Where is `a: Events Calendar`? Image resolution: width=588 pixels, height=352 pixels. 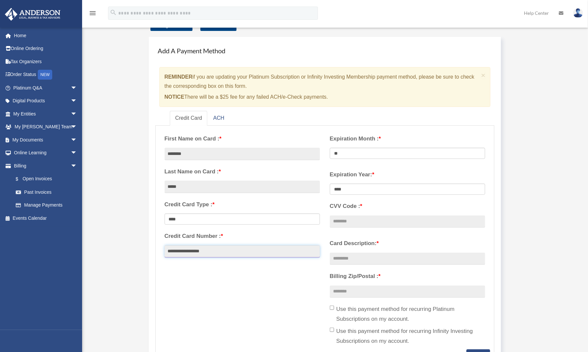
a: Events Calendar is located at coordinates (46, 218).